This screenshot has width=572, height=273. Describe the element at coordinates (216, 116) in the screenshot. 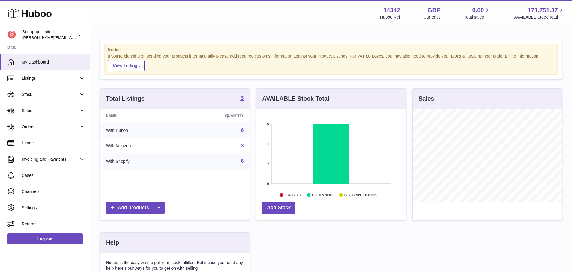

I see `th: Quantity` at that location.